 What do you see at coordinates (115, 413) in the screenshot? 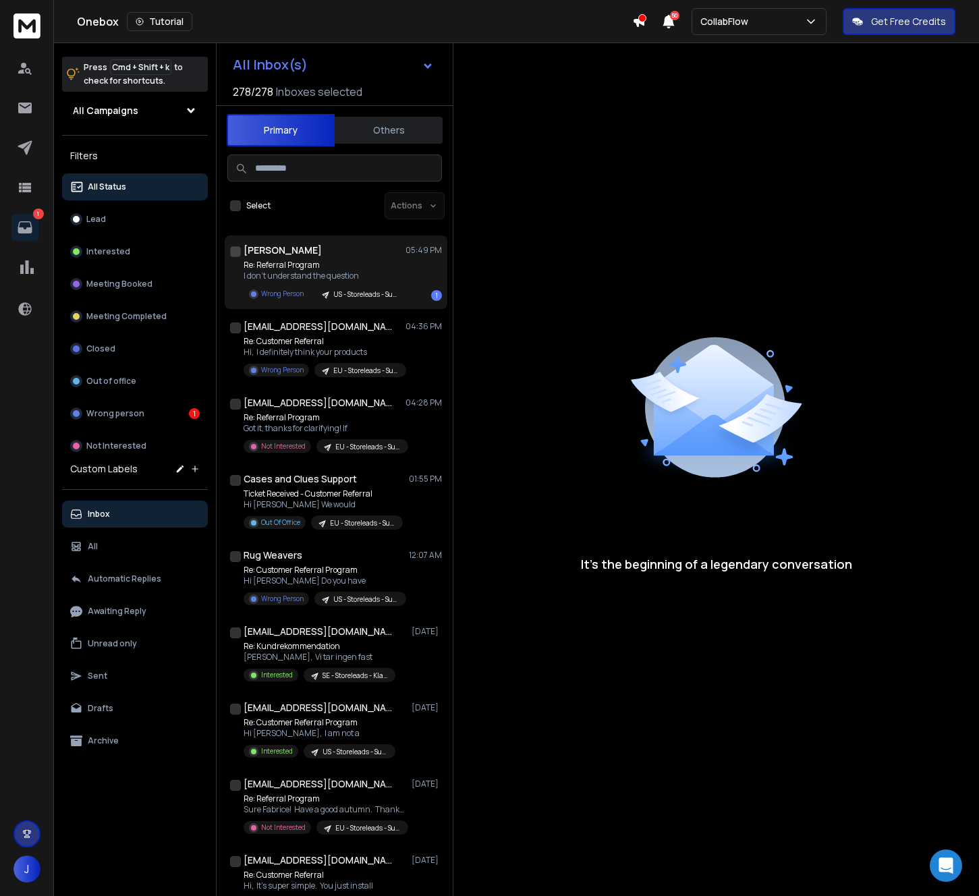
I see `p: Wrong person` at bounding box center [115, 413].